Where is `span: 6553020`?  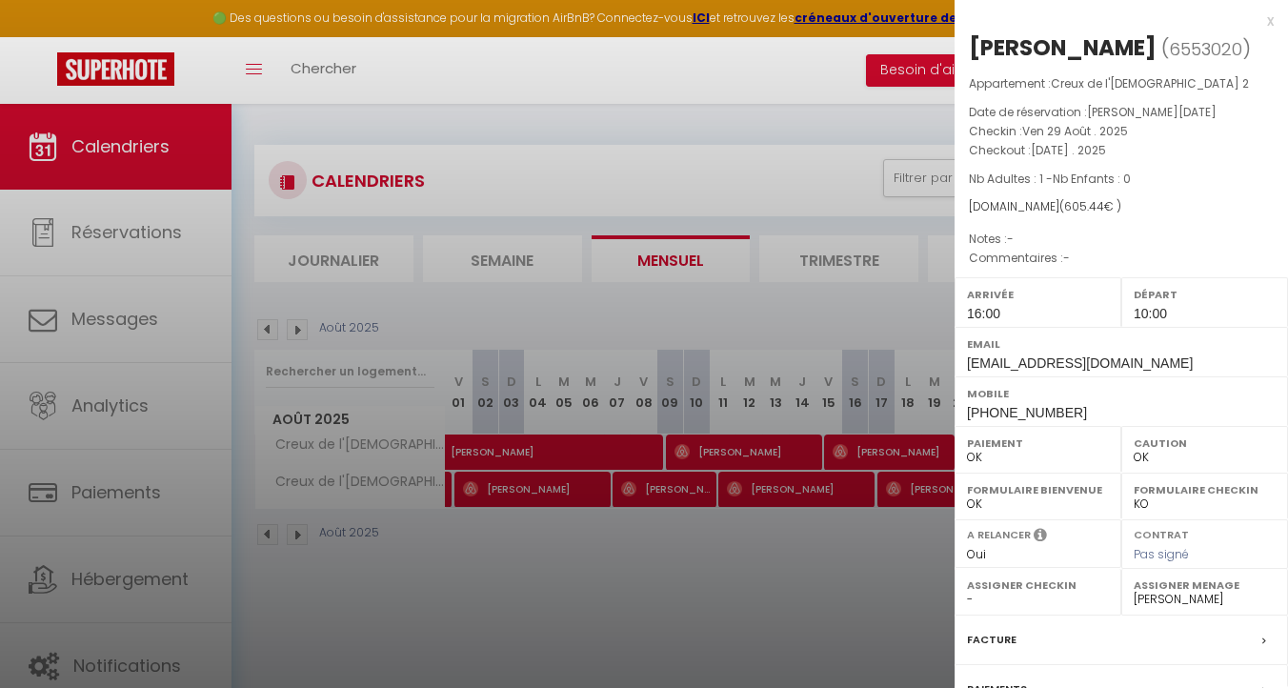 span: 6553020 is located at coordinates (1205, 49).